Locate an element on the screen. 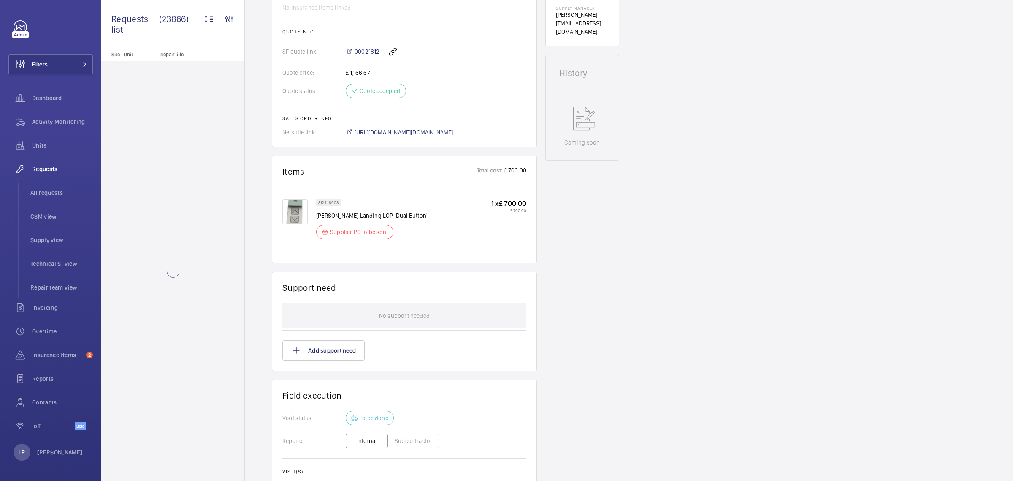 The image size is (1013, 481). p: Supplier PO to be sent is located at coordinates (359, 232).